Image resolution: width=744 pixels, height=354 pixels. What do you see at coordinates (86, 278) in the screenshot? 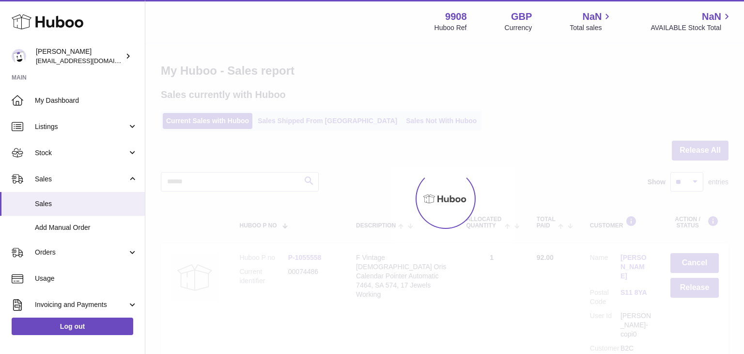
I see `span: Usage` at bounding box center [86, 278].